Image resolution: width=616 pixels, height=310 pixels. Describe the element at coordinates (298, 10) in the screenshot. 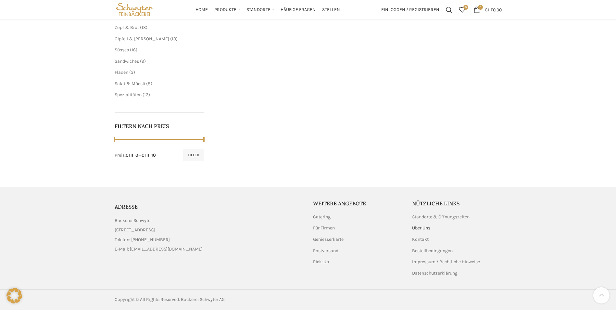

I see `a: Häufige Fragen` at that location.